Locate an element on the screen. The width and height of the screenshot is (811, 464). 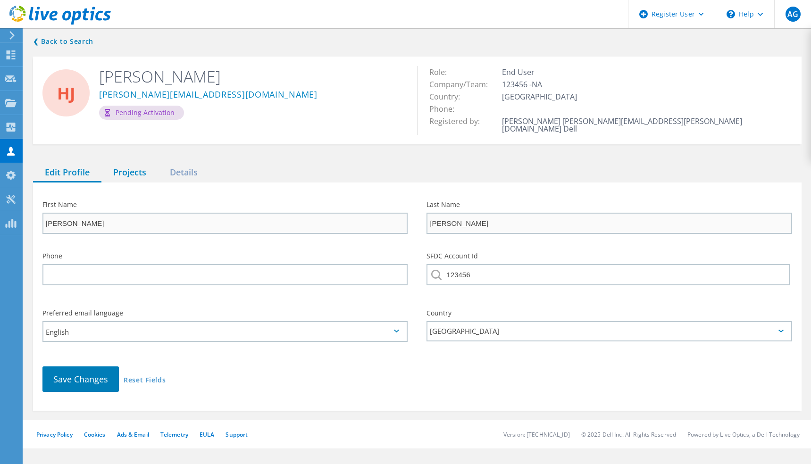
div: Edit Profile is located at coordinates (67, 173).